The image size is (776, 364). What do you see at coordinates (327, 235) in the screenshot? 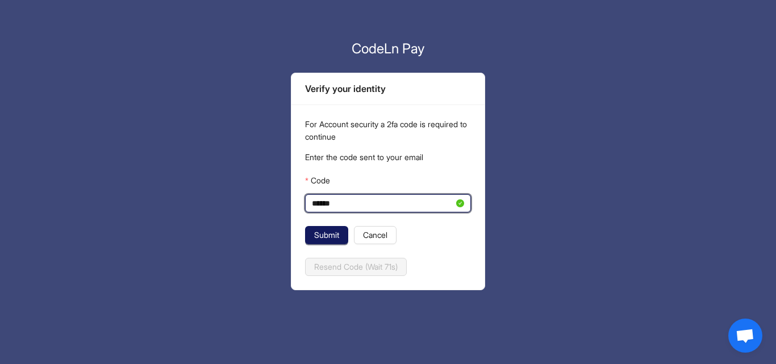
I see `button: Submit` at bounding box center [327, 235].